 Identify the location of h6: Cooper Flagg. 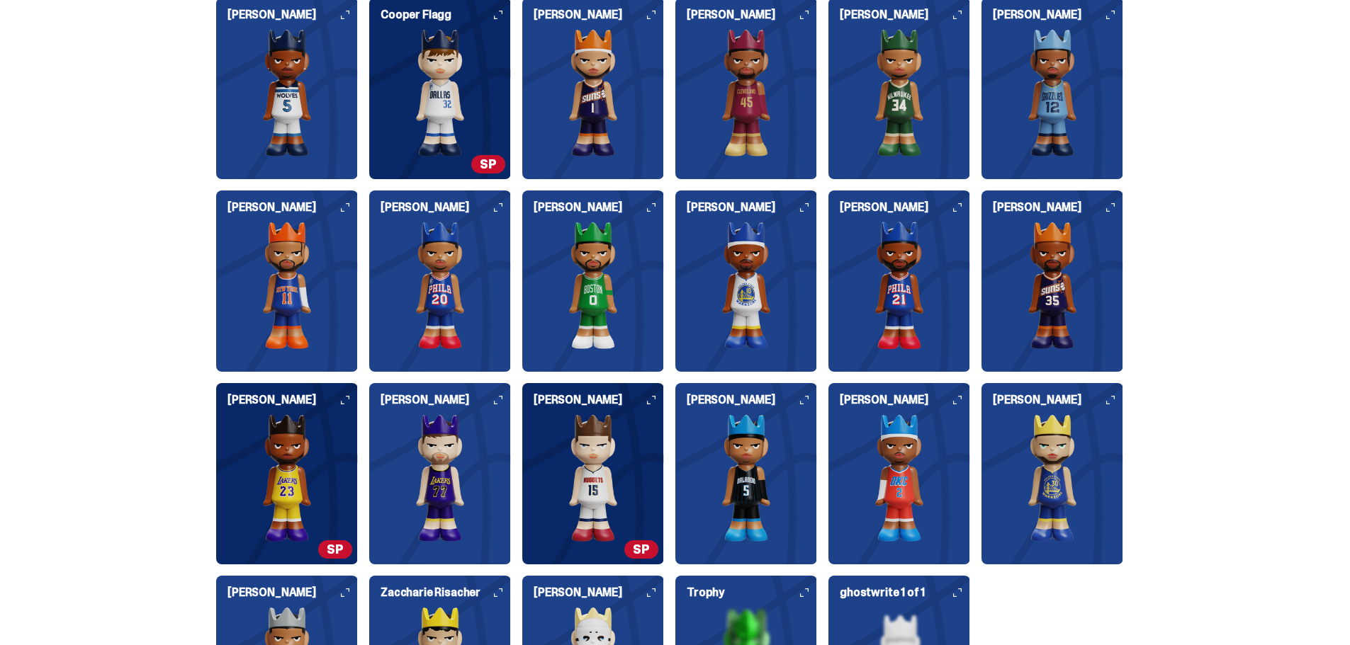
(446, 15).